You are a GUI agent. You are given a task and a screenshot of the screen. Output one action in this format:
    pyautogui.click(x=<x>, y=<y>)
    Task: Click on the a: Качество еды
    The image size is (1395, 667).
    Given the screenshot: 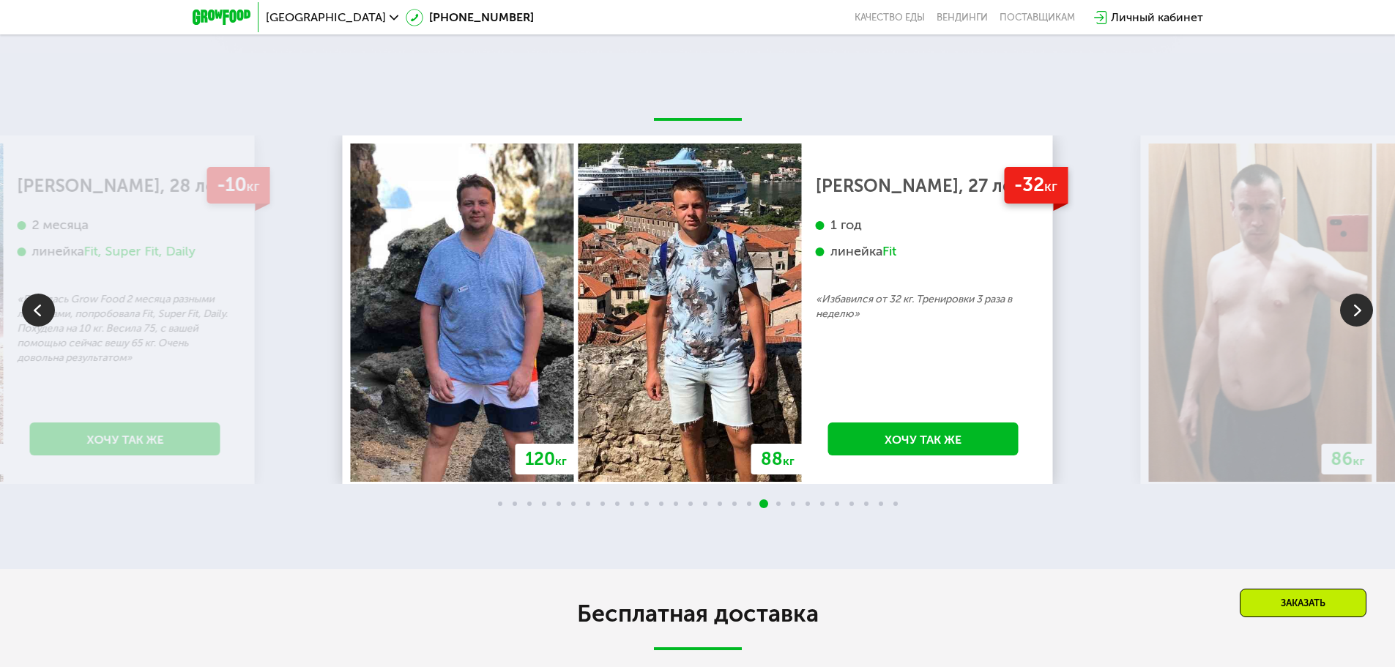 What is the action you would take?
    pyautogui.click(x=890, y=18)
    